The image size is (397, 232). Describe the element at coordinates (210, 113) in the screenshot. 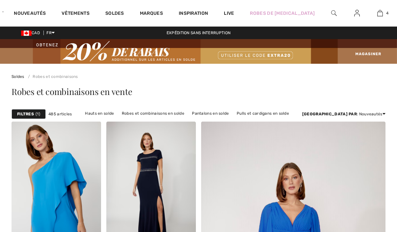

I see `a: Pantalons en solde` at that location.